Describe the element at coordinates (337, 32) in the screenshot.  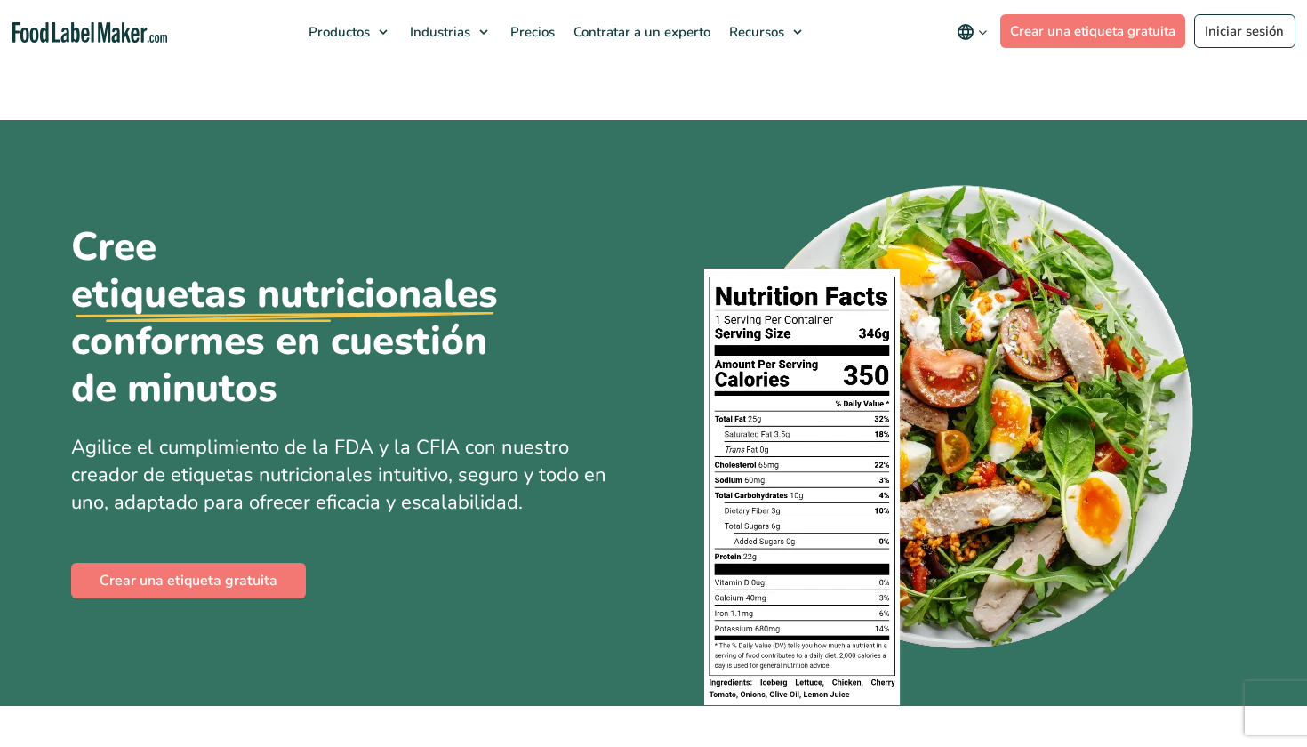
I see `span: Productos` at that location.